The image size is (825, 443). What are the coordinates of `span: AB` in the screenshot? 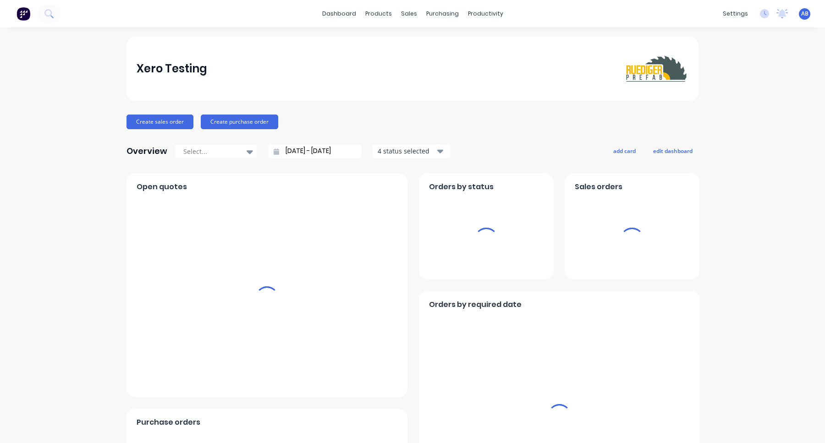 It's located at (805, 14).